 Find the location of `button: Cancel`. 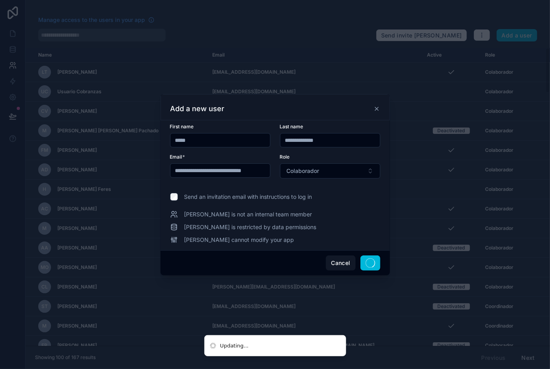

button: Cancel is located at coordinates (340, 263).